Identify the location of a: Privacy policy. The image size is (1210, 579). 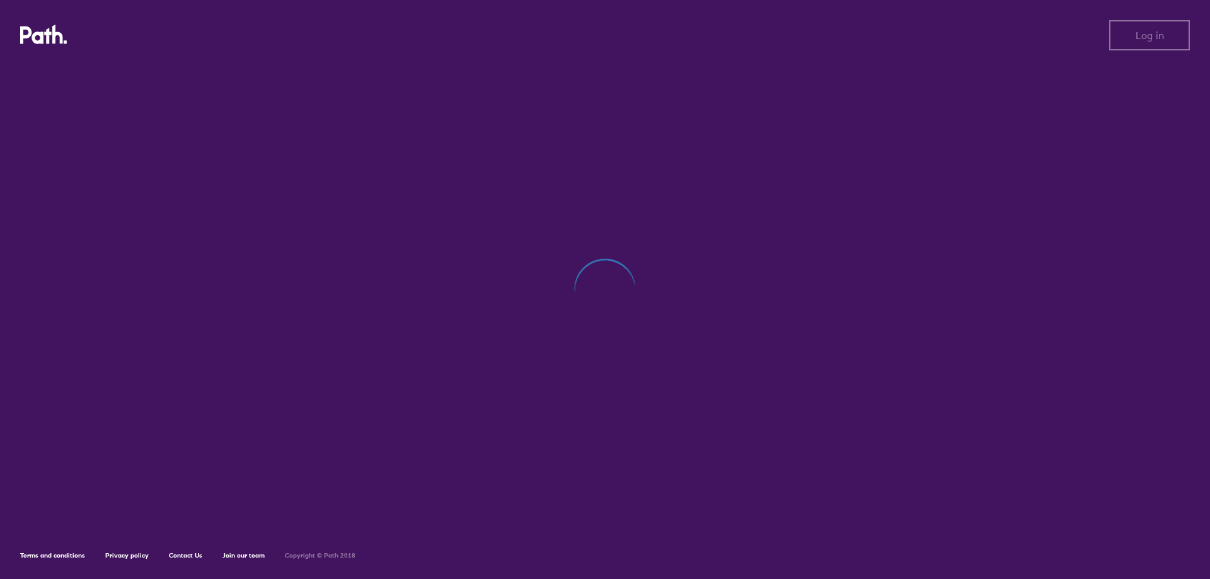
(127, 555).